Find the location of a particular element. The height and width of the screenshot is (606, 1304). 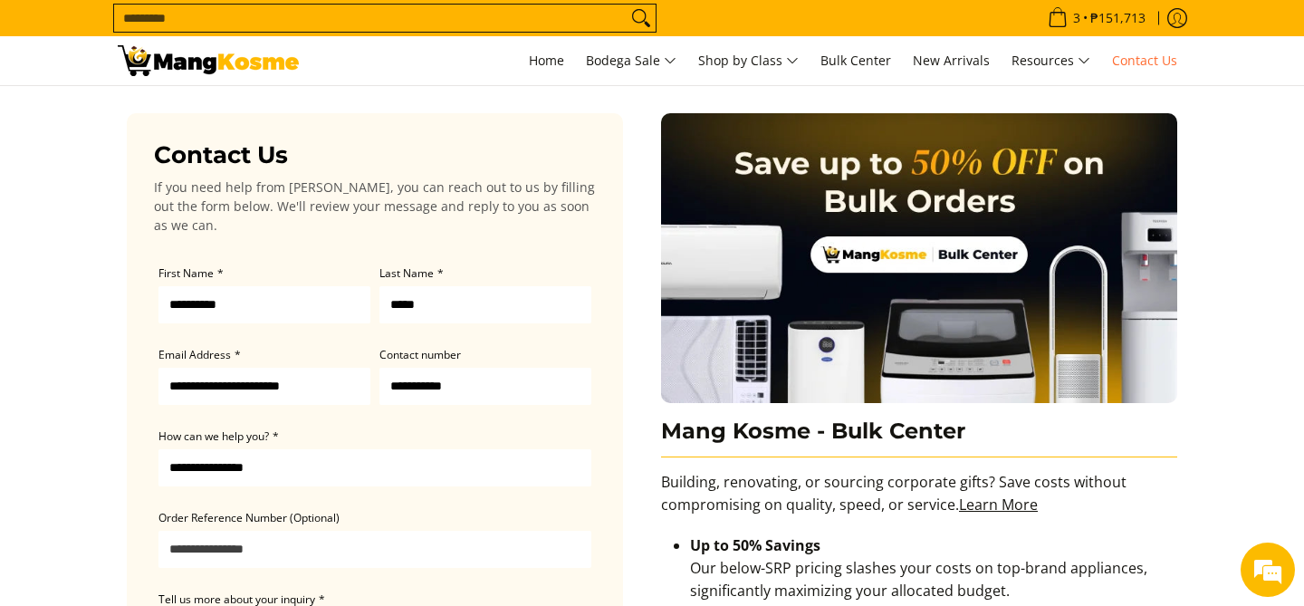

a: Home is located at coordinates (546, 61).